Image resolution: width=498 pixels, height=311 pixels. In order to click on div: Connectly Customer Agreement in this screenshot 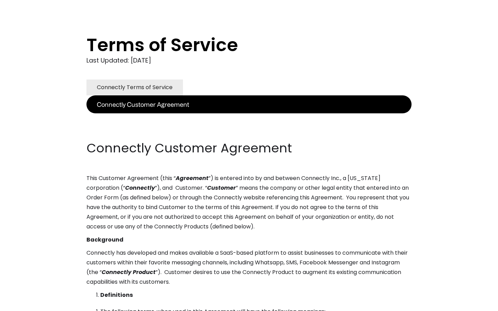, I will do `click(143, 104)`.